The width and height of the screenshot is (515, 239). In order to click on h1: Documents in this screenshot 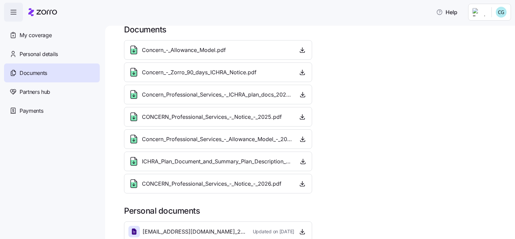, I will do `click(315, 29)`.